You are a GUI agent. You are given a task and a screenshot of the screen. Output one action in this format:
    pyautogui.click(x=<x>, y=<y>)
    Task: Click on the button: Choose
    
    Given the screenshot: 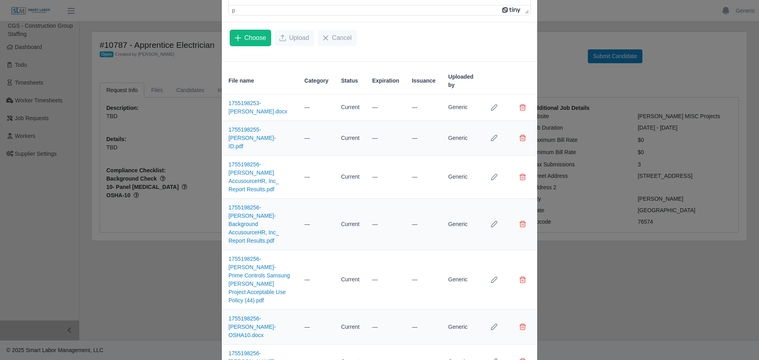 What is the action you would take?
    pyautogui.click(x=250, y=38)
    